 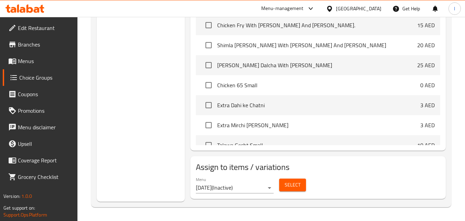 What do you see at coordinates (282, 9) in the screenshot?
I see `div: Menu-management` at bounding box center [282, 9].